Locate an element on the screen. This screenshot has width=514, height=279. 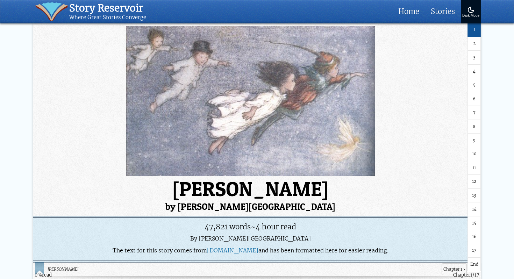
span: Chapter 1 › is located at coordinates (454, 269).